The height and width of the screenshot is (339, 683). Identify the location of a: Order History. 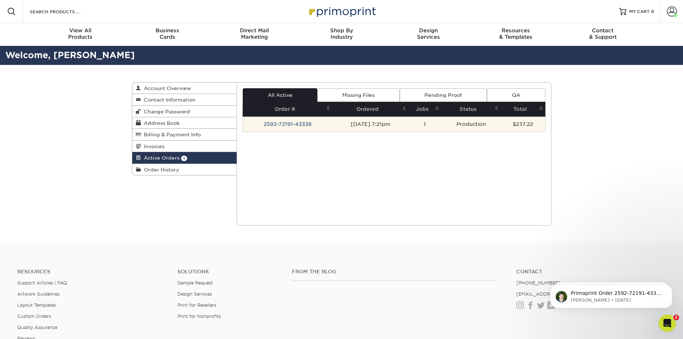
(185, 169).